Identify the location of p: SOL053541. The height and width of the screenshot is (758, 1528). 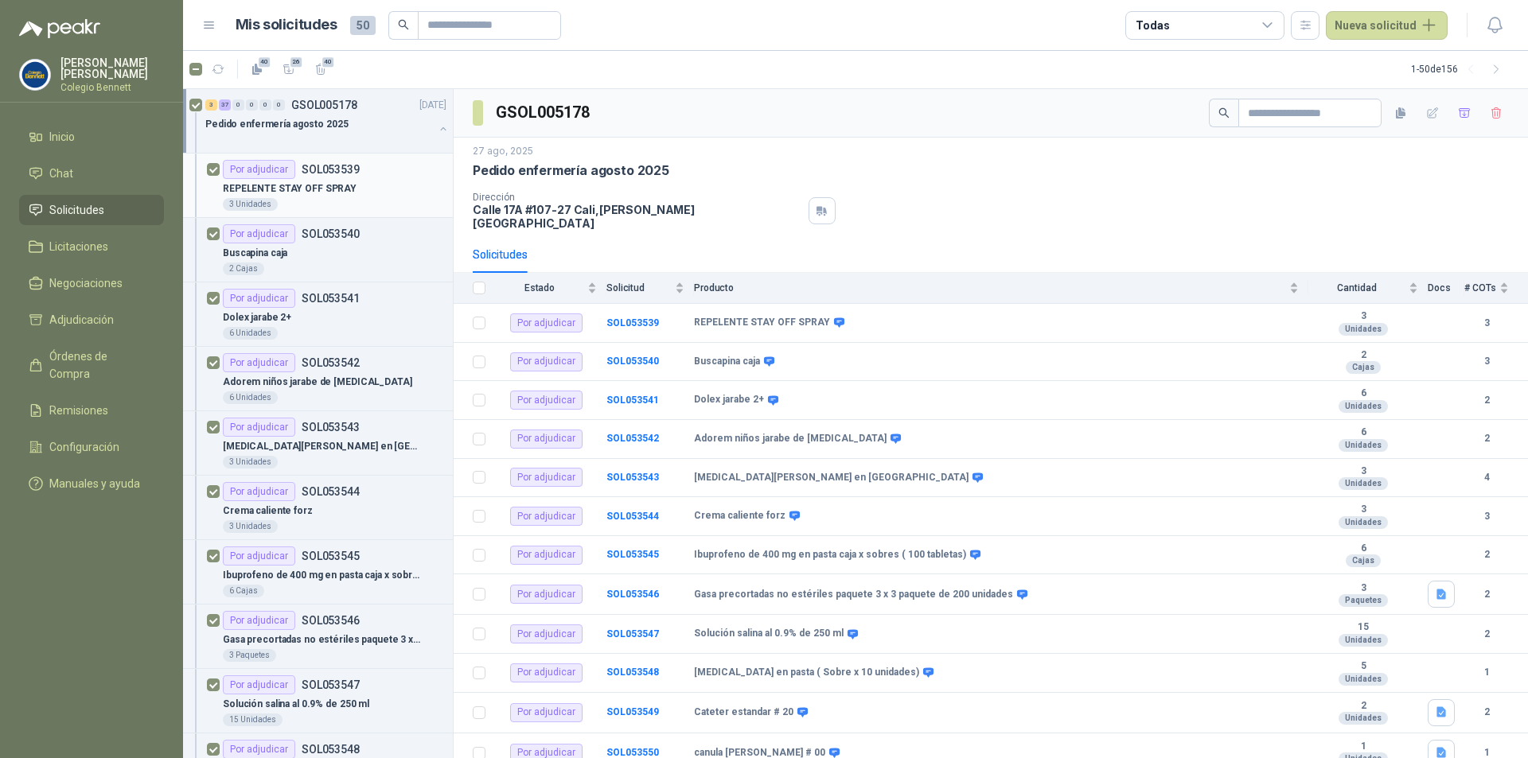
(330, 298).